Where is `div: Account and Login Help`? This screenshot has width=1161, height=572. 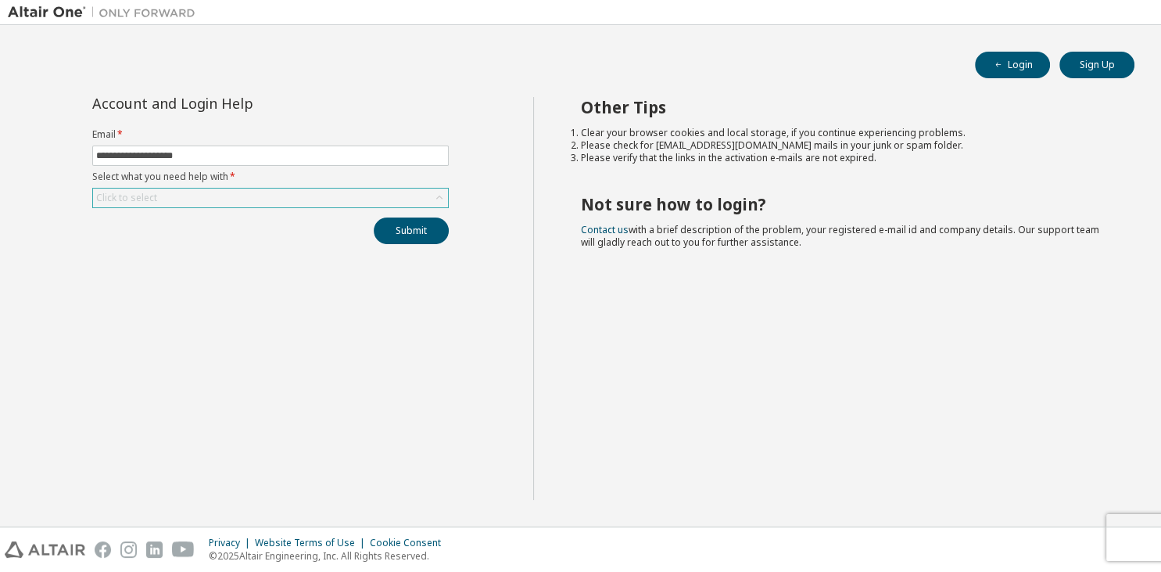 div: Account and Login Help is located at coordinates (235, 103).